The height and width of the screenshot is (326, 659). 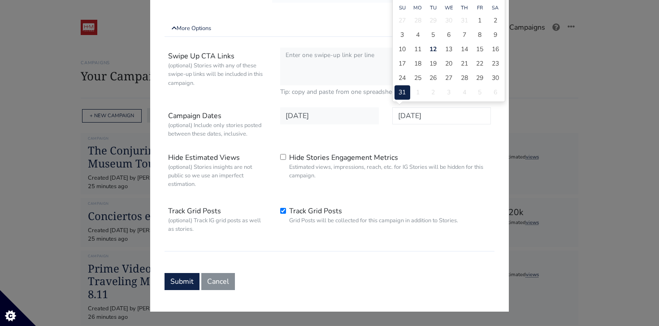 I want to click on small: (optional) Include only stories posted between these dates, inclusive., so click(x=217, y=130).